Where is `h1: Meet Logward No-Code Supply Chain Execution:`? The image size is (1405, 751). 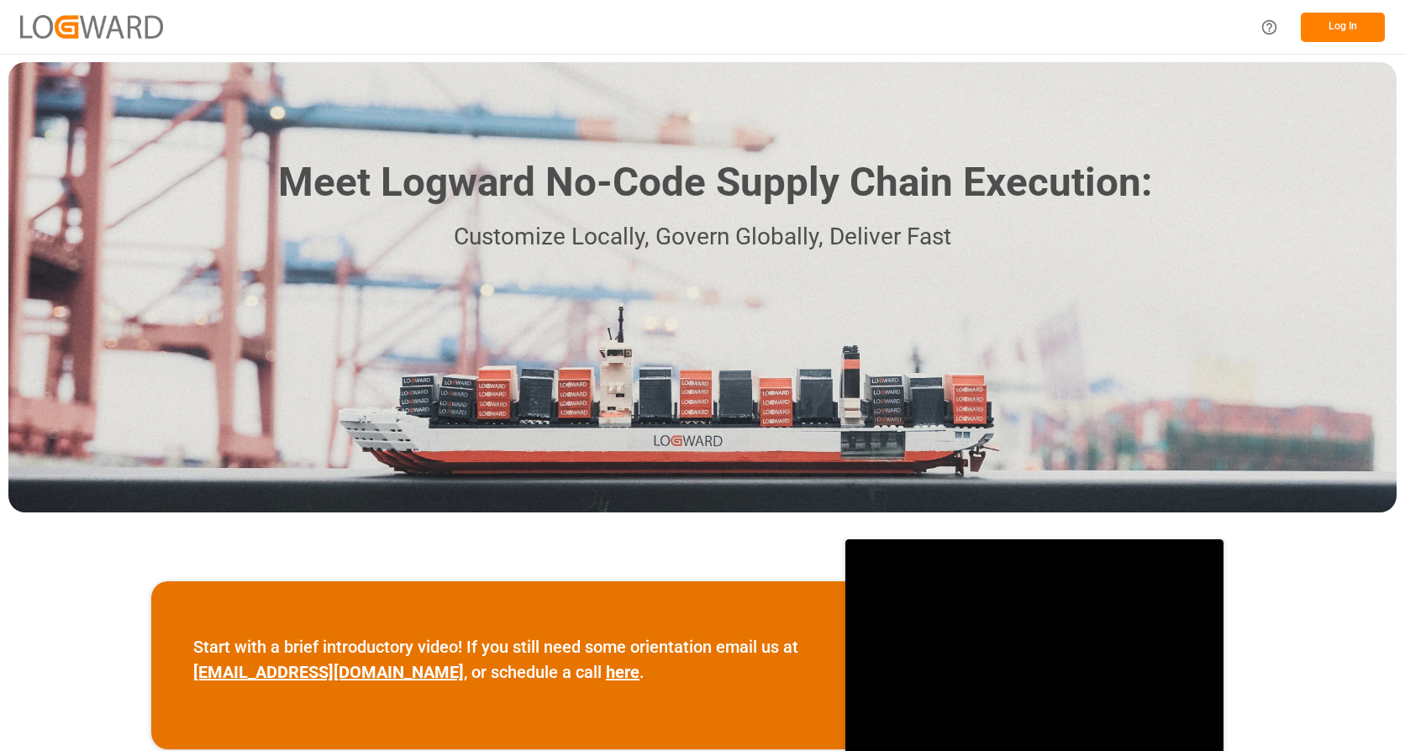
h1: Meet Logward No-Code Supply Chain Execution: is located at coordinates (715, 182).